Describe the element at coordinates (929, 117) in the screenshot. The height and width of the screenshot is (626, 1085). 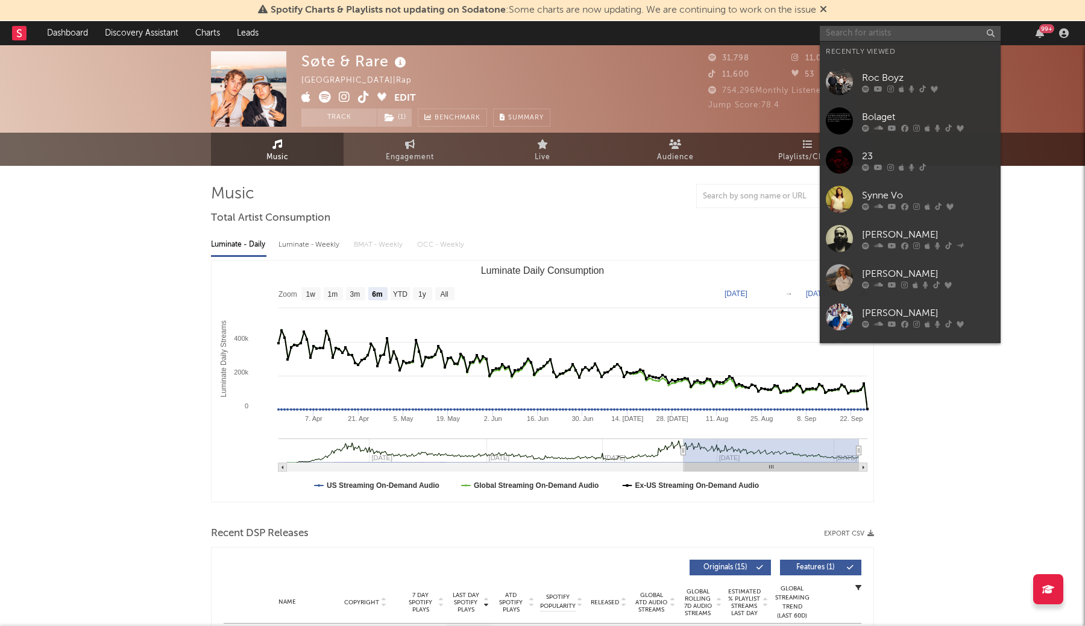
I see `div: Bolaget` at that location.